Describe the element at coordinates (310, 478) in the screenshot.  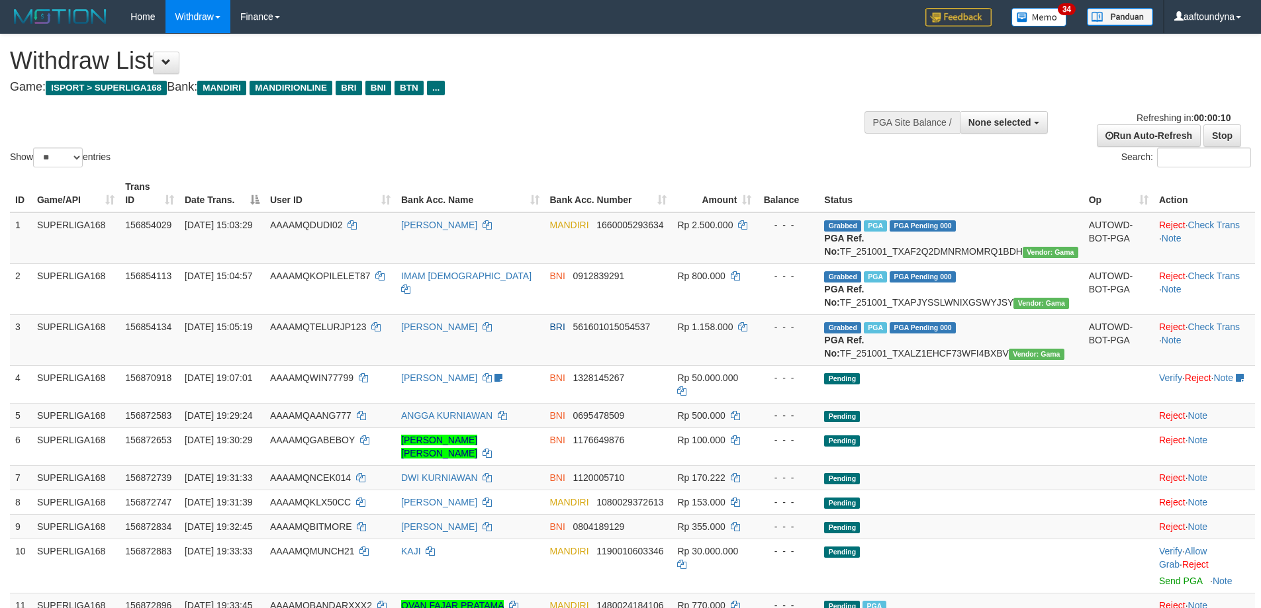
I see `span: AAAAMQNCEK014` at that location.